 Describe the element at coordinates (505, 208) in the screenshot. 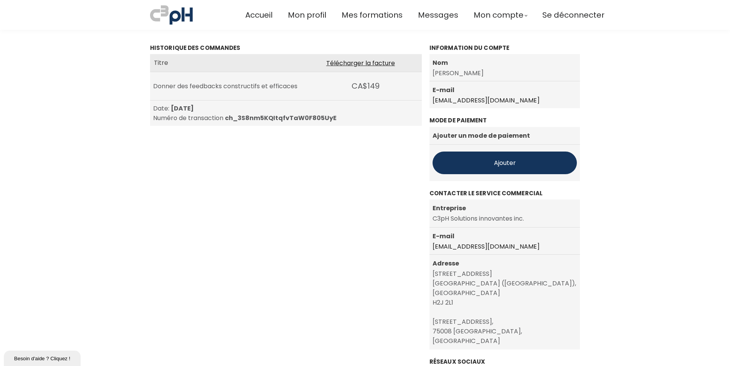

I see `span: Entreprise` at that location.